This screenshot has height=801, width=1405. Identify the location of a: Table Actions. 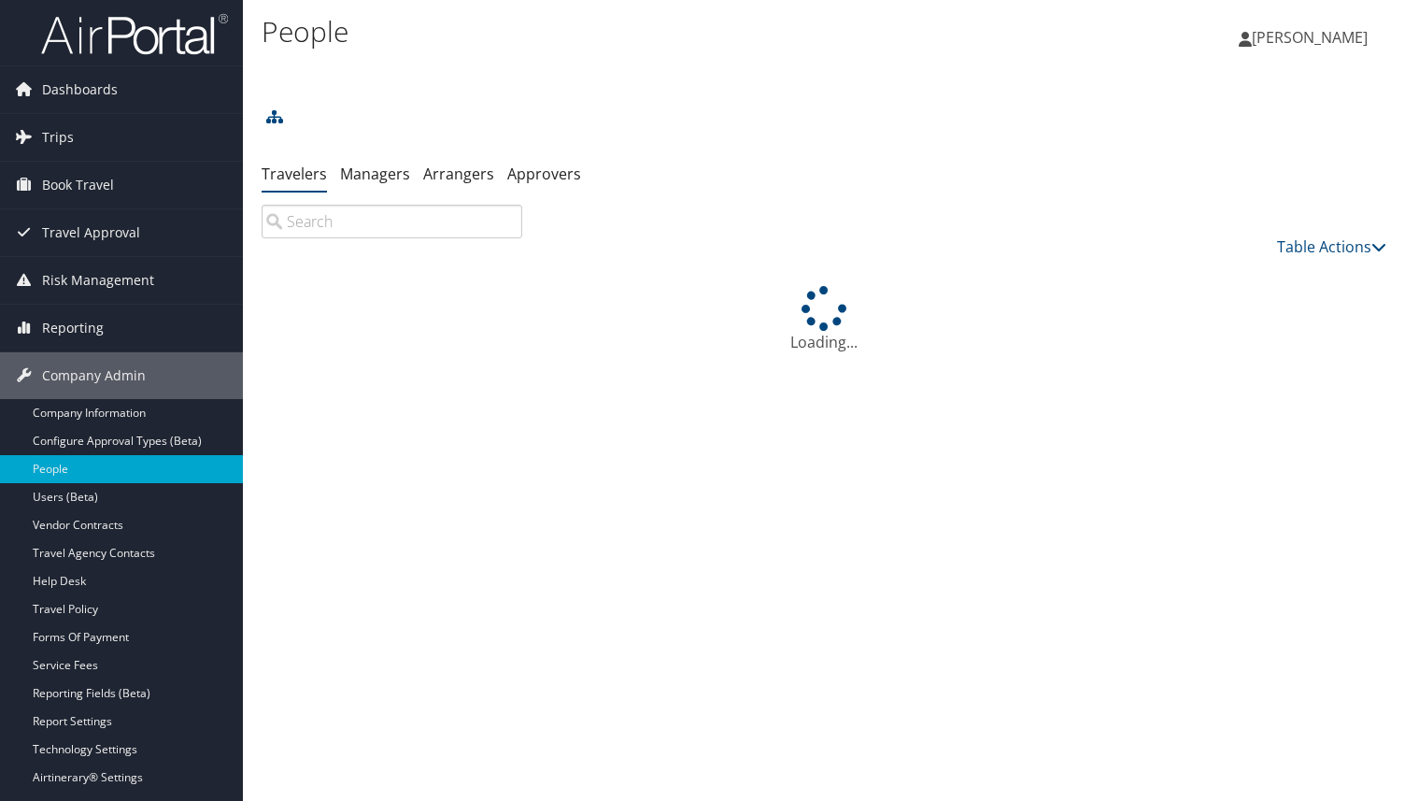
(1331, 247).